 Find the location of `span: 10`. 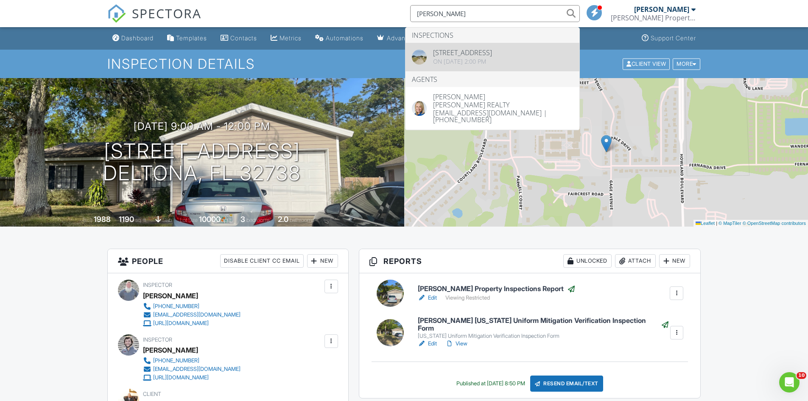

span: 10 is located at coordinates (802, 376).